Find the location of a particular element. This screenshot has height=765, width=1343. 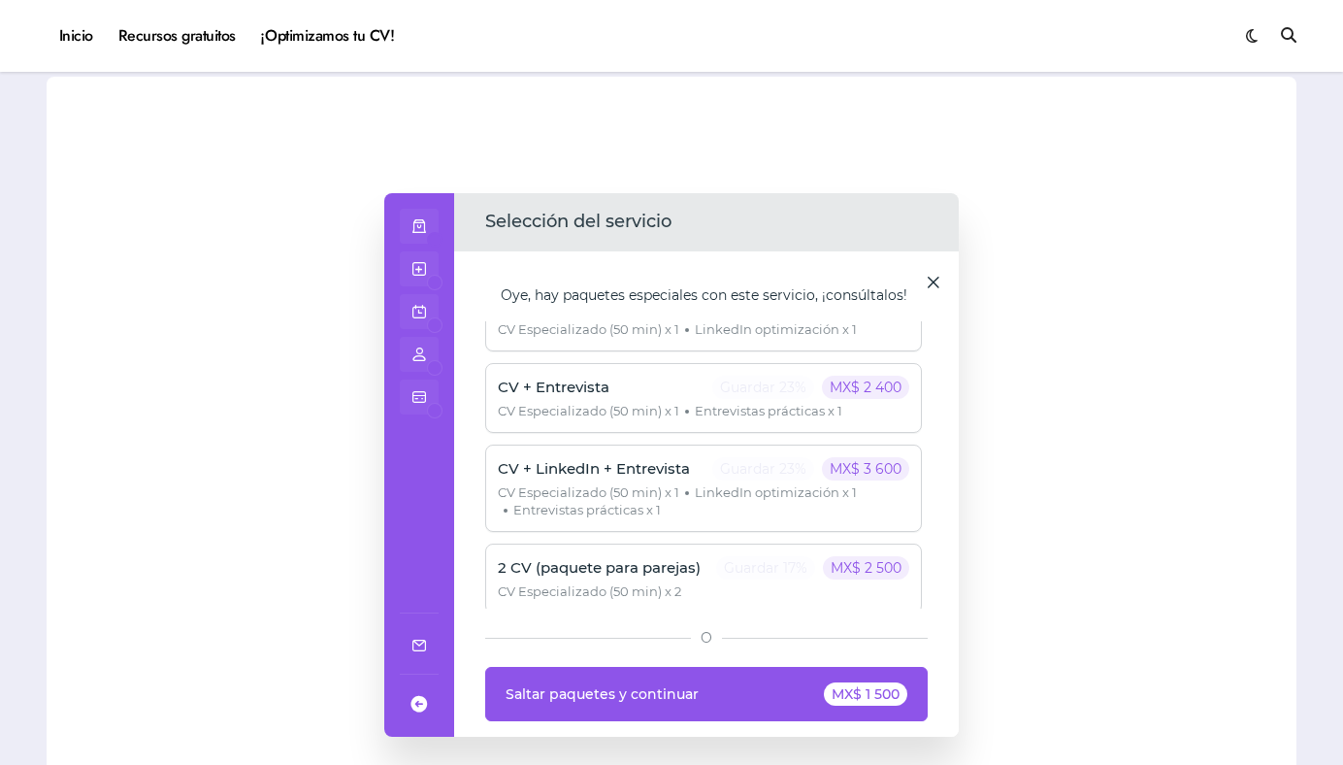

a: Recursos gratuitos is located at coordinates (177, 36).